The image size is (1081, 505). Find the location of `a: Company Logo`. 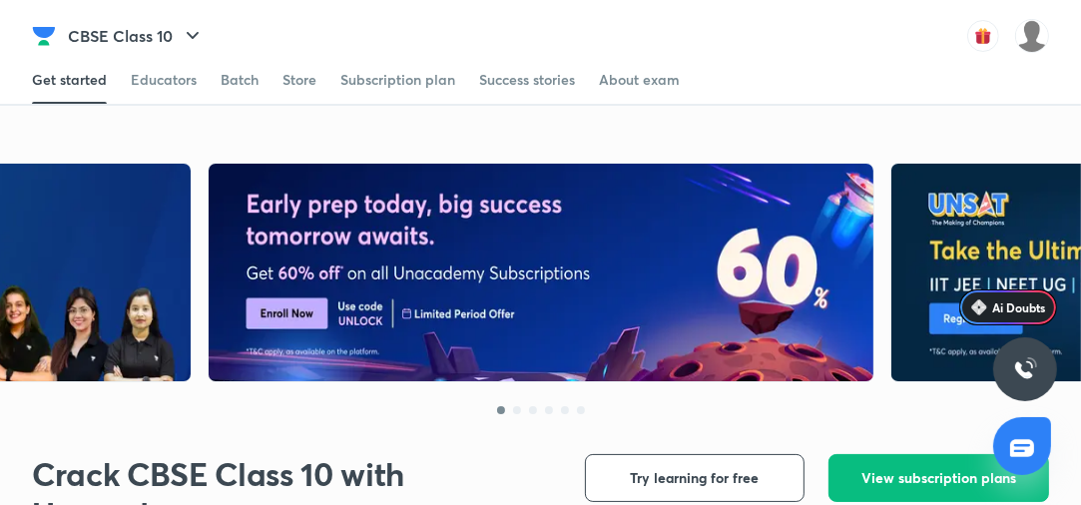

a: Company Logo is located at coordinates (44, 36).